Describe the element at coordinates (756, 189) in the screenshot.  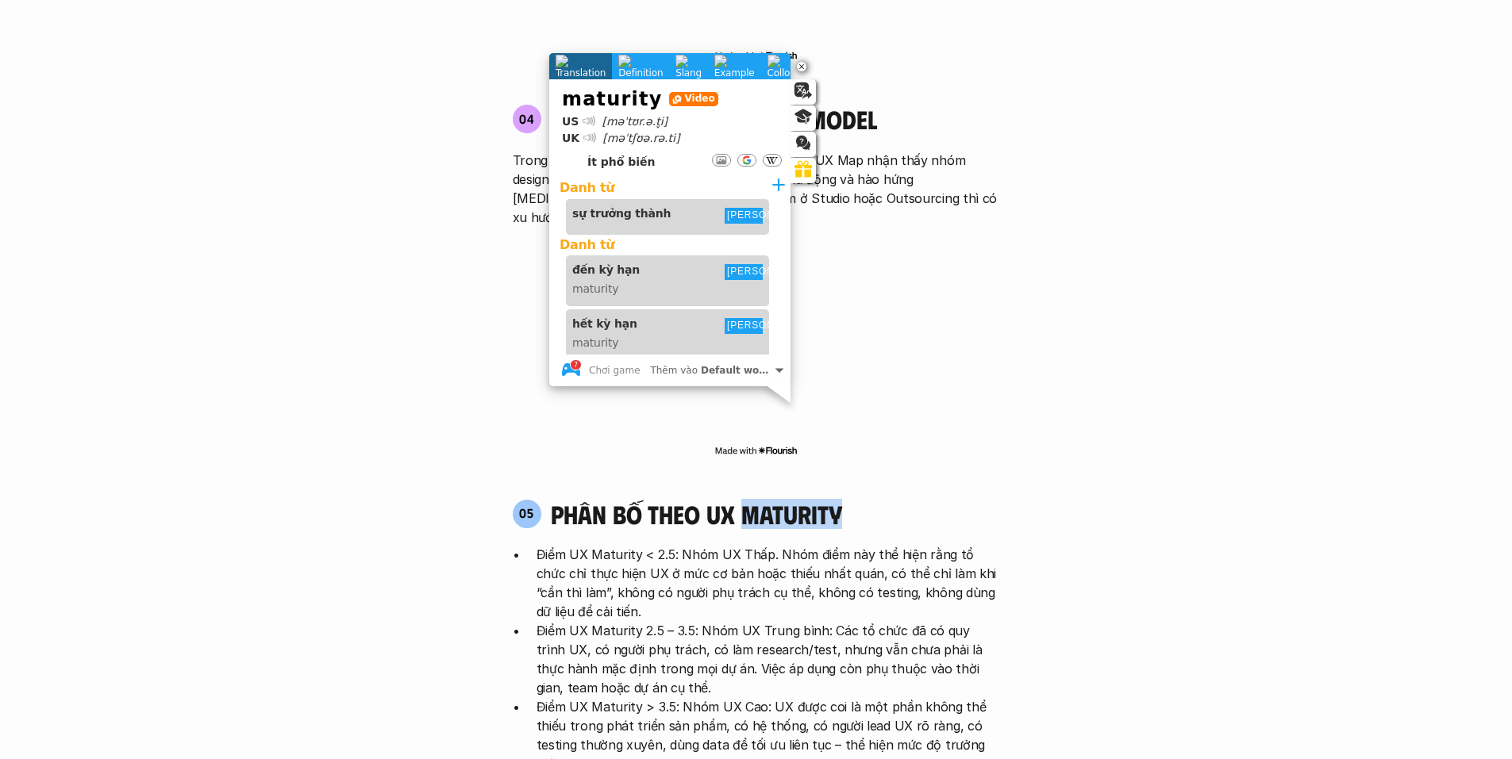
I see `p: Trong quá trình mời các Product Designer, đội ngũ UX Map nhận thấy nhóm designer đang làm ở công ...` at that location.